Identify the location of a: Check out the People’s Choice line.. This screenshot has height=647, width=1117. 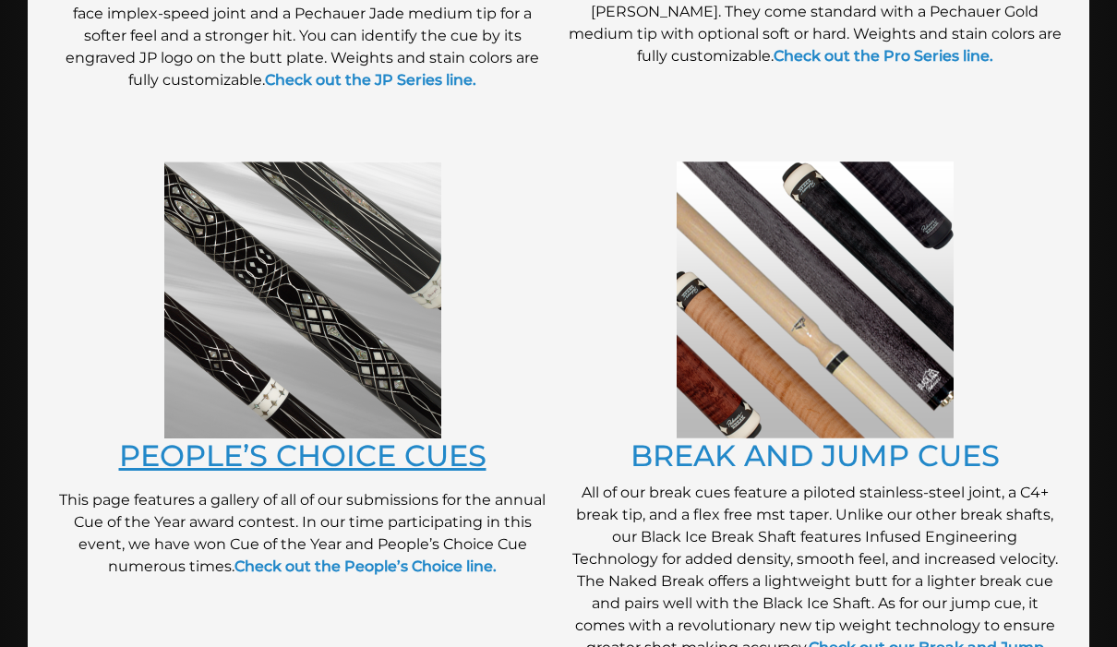
(365, 567).